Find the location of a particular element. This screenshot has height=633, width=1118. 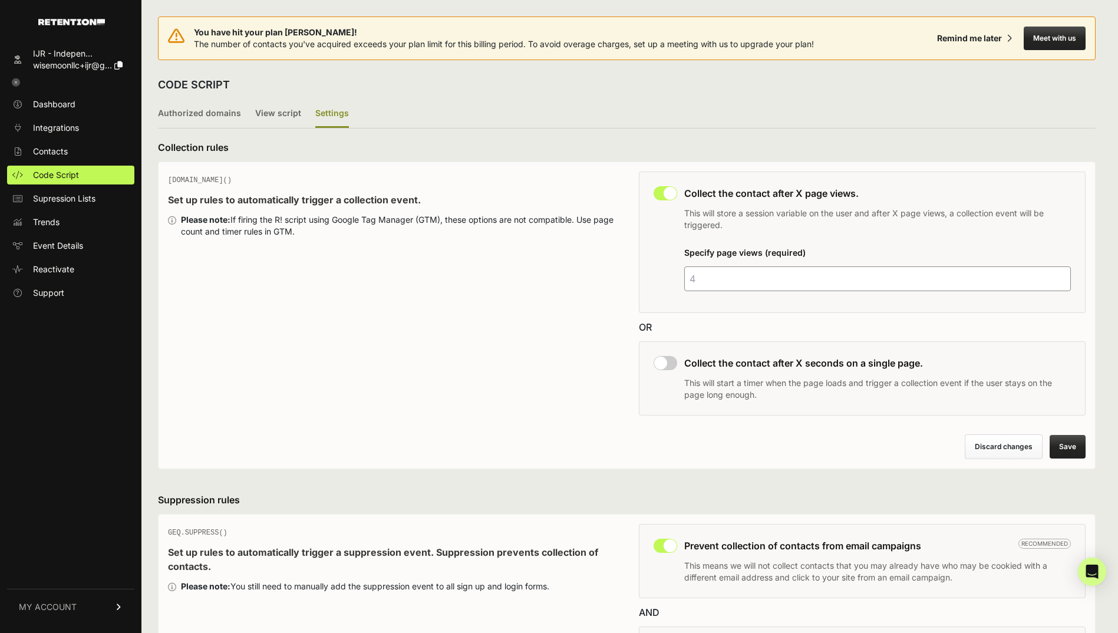

a: Contacts is located at coordinates (71, 152).